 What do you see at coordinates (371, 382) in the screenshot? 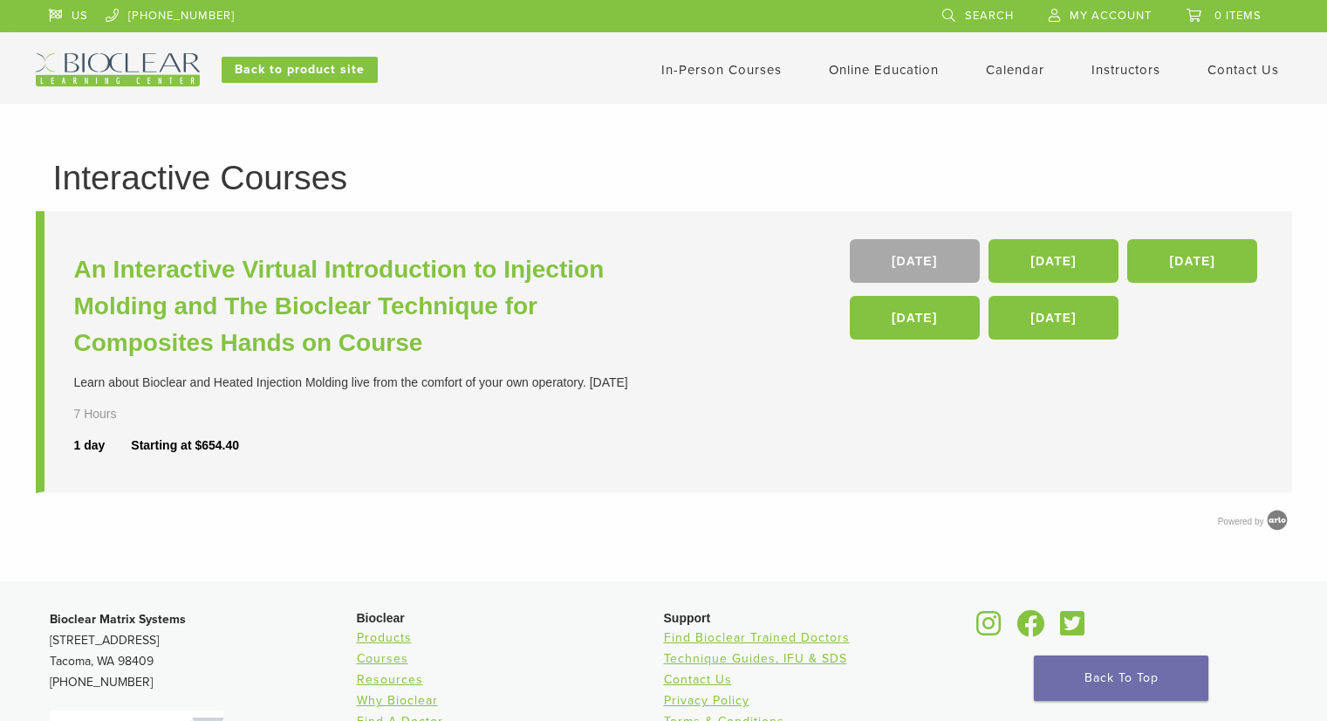
I see `div: Learn about Bioclear and Heated Injection Molding live from the comfort of your own operatory. [D...` at bounding box center [371, 382].